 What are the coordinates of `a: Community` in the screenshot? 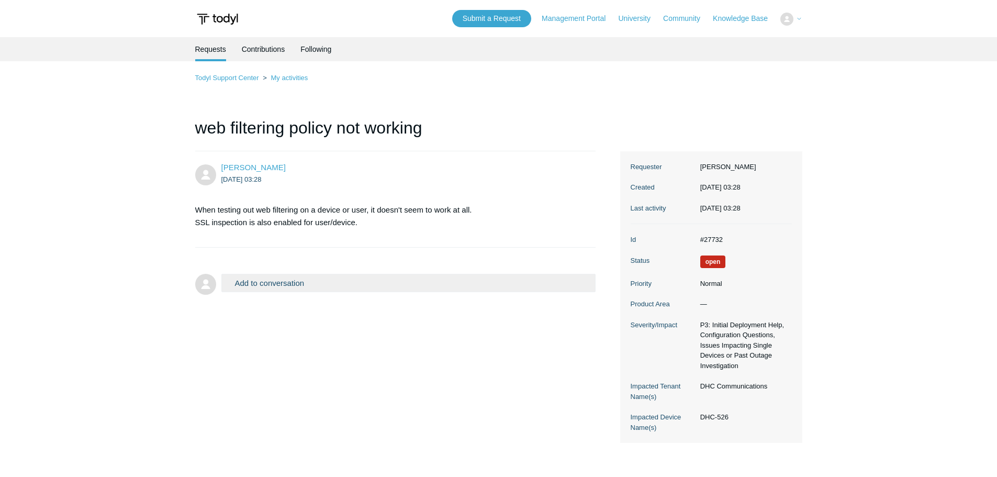 It's located at (687, 18).